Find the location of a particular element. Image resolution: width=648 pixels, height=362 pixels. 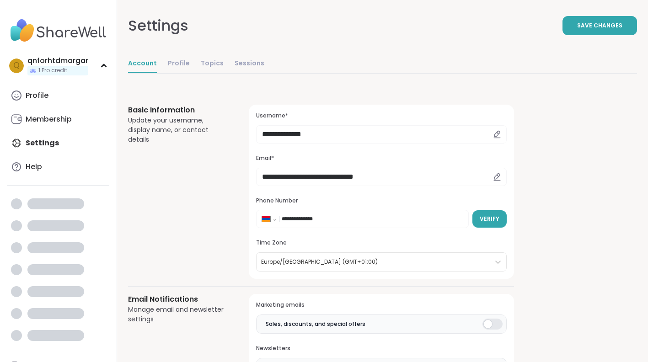

a: Account is located at coordinates (142, 64).